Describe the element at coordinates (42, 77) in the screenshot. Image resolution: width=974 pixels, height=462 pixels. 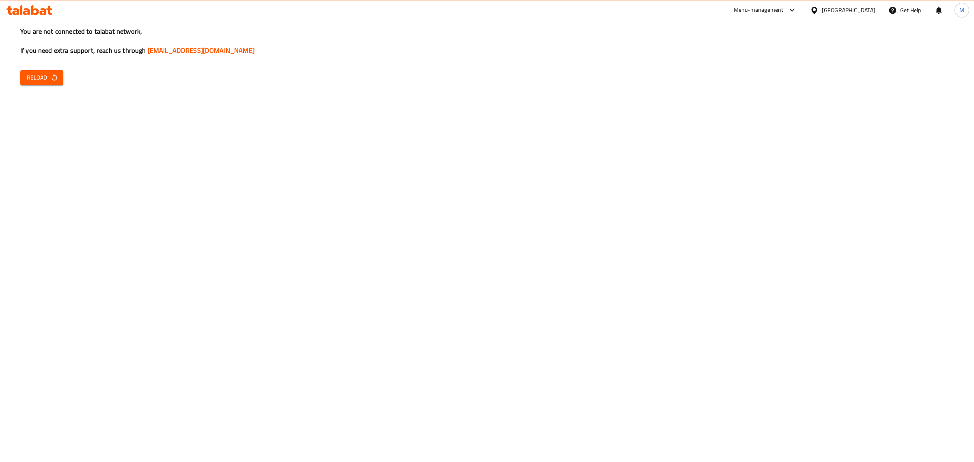
I see `span: Reload` at that location.